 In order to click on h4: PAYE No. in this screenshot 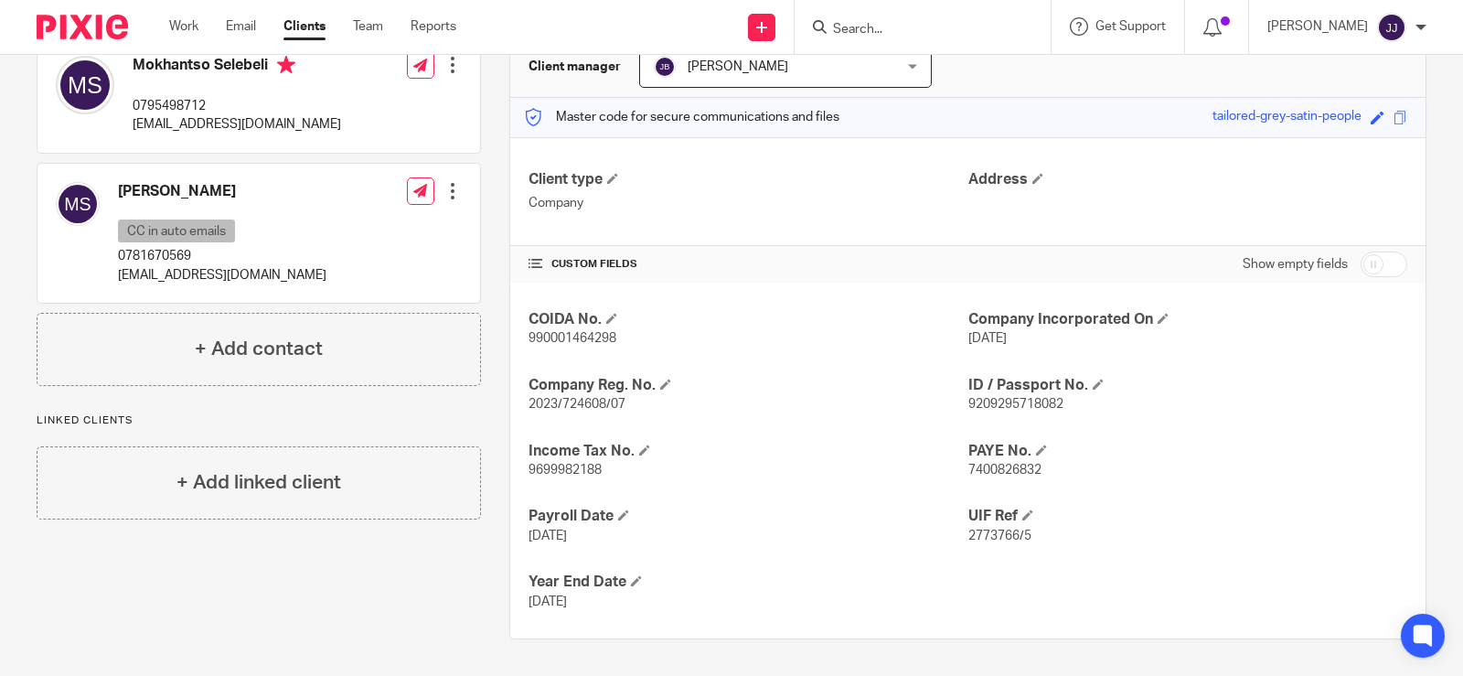, I will do `click(1188, 451)`.